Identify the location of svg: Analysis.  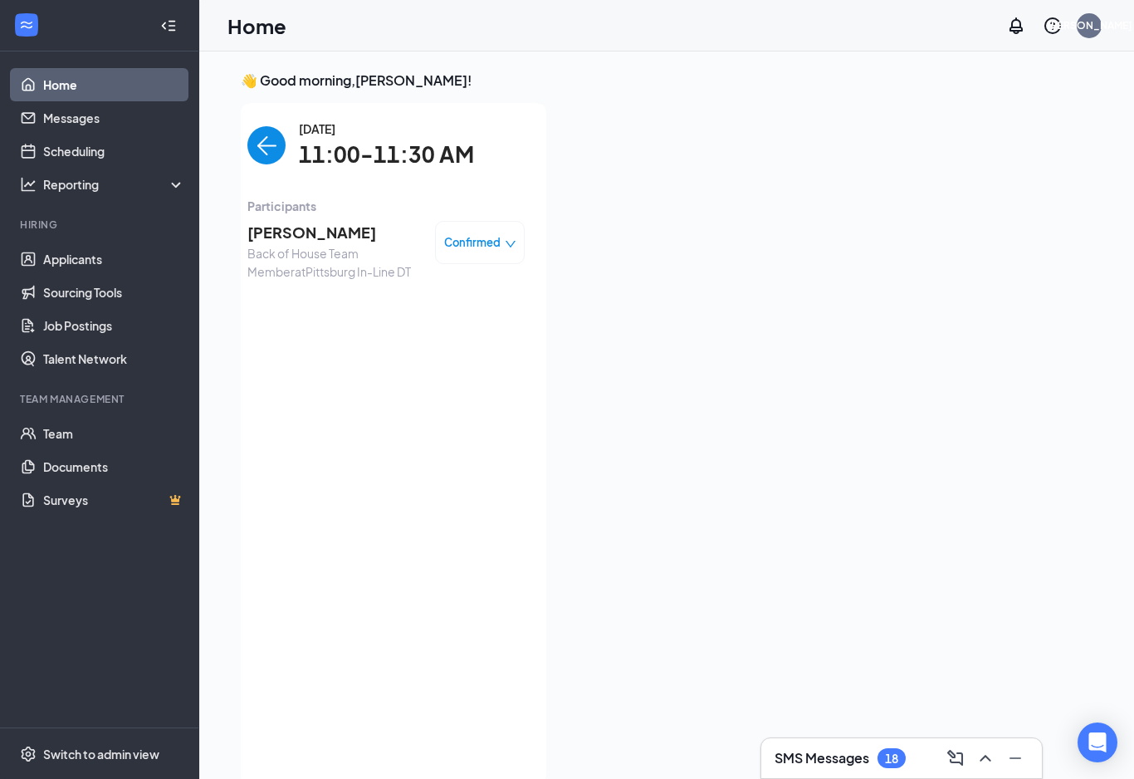
(28, 184).